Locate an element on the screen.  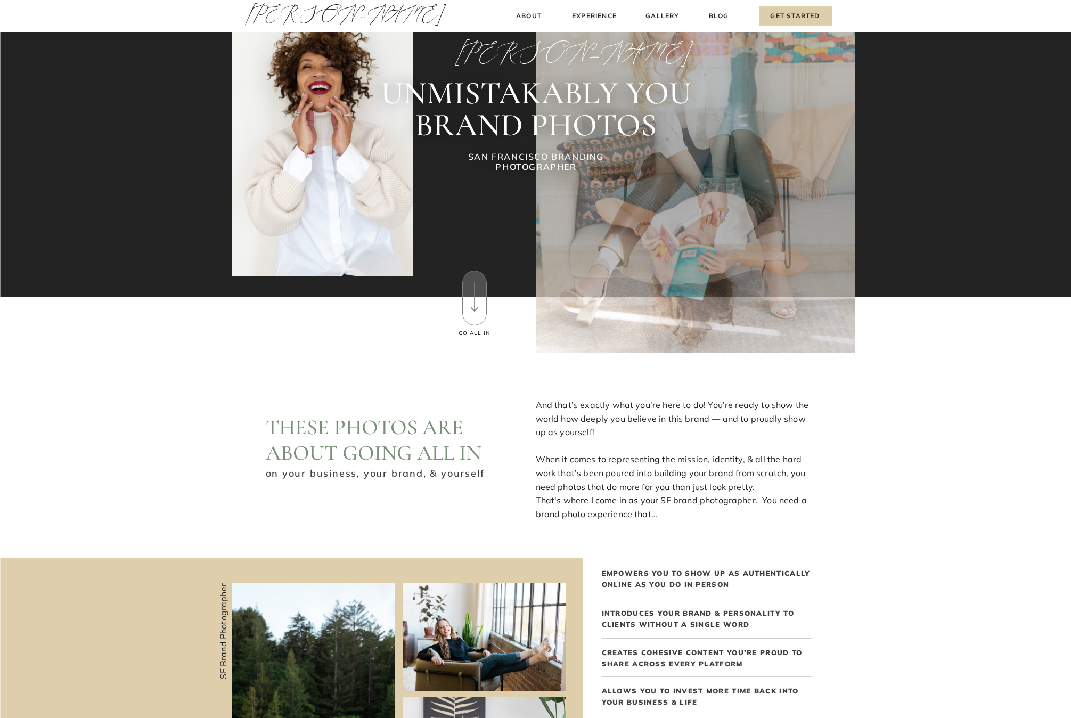
h1: SAN FRANCISCO BRANDING PHOTOGRAPHER is located at coordinates (536, 164).